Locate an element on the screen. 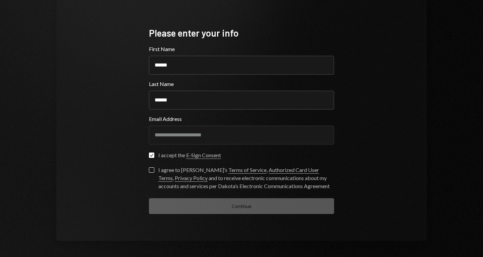 This screenshot has width=483, height=257. label: First Name is located at coordinates (241, 49).